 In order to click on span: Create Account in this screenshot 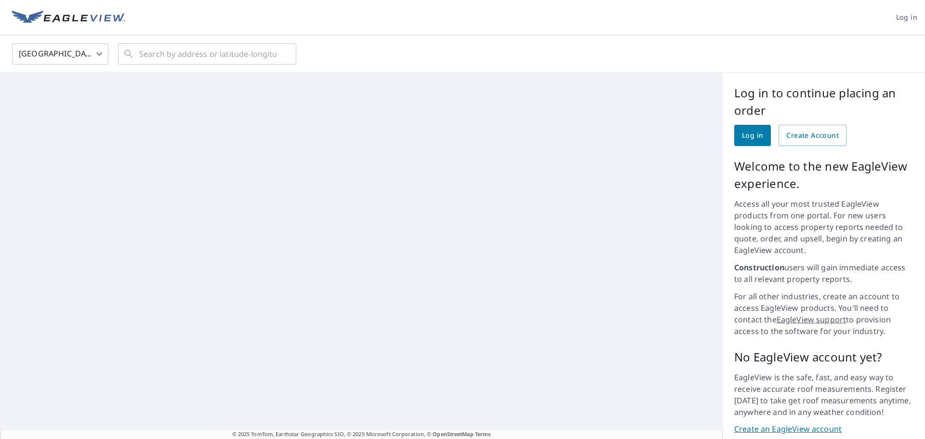, I will do `click(812, 135)`.